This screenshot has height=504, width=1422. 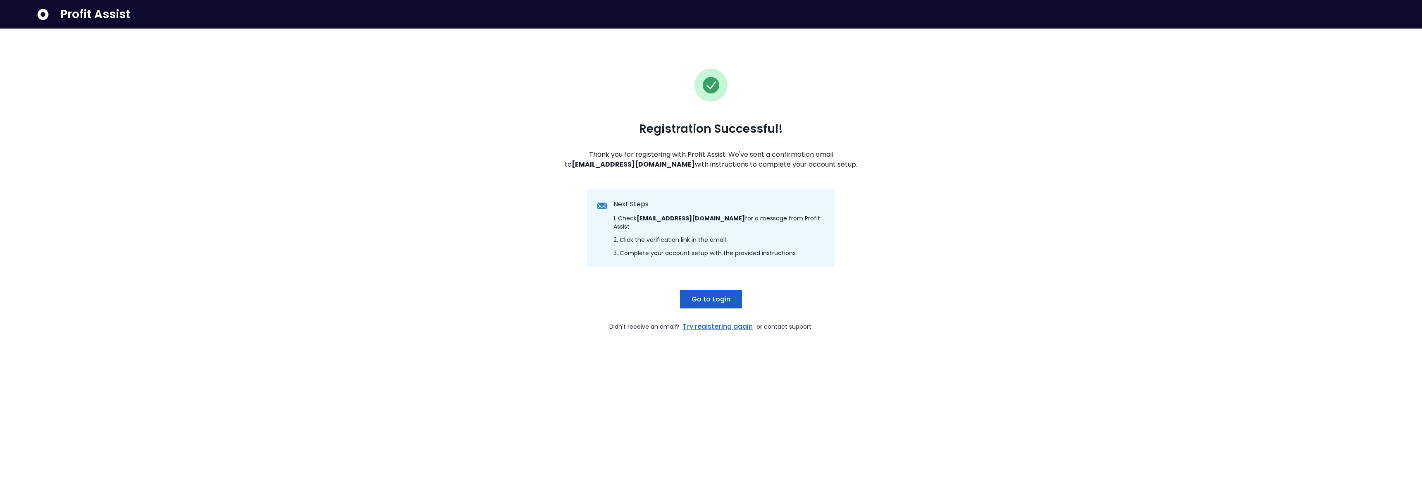 I want to click on span: 1. Check for a message from Profit Assist, so click(x=719, y=222).